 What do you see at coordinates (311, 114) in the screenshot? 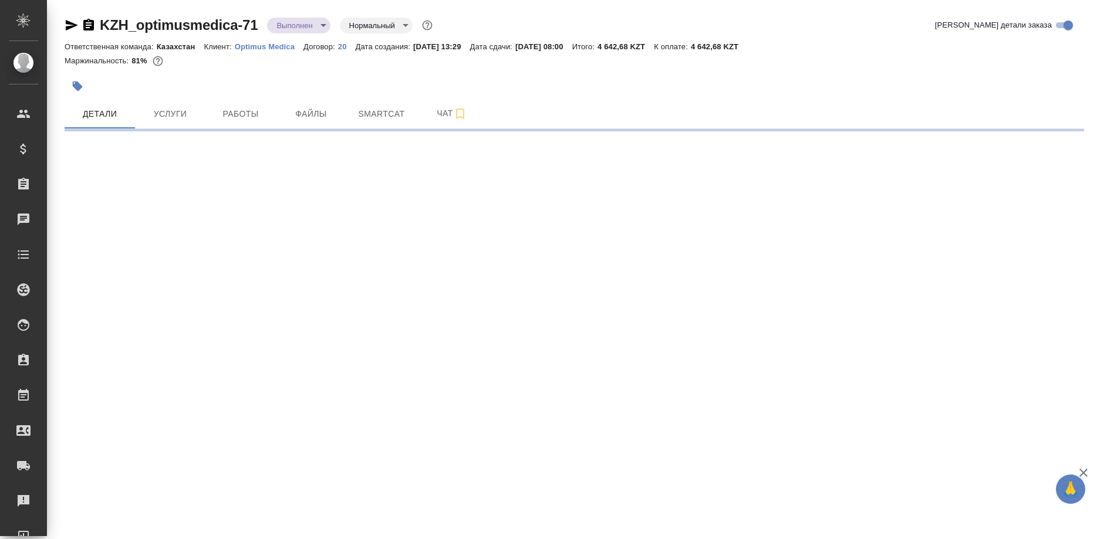
I see `span: Файлы` at bounding box center [311, 114].